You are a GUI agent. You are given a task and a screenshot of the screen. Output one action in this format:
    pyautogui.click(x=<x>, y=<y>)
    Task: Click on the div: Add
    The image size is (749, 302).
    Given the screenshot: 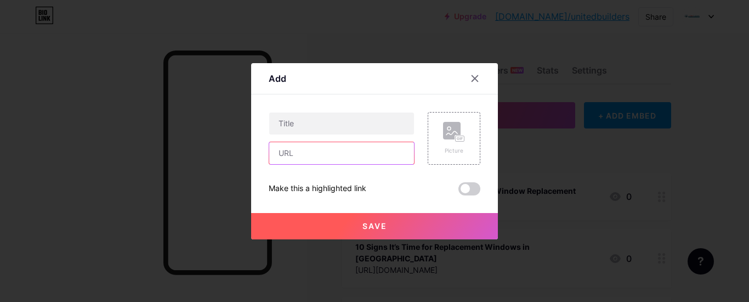 What is the action you would take?
    pyautogui.click(x=277, y=78)
    